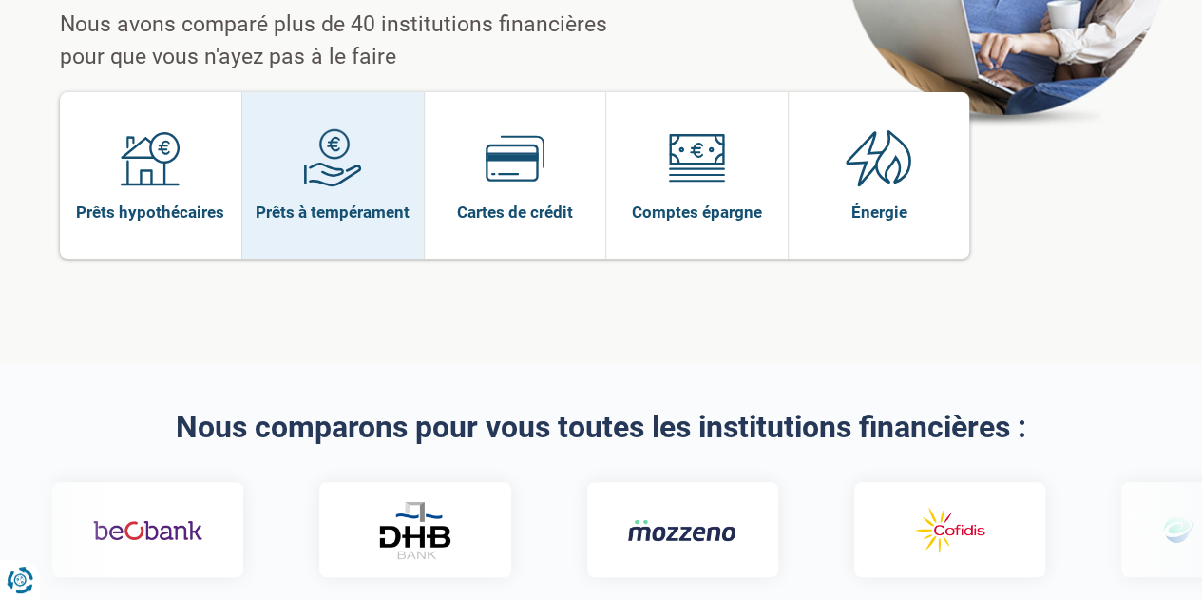 The width and height of the screenshot is (1202, 600). I want to click on img: DHB Bank, so click(415, 529).